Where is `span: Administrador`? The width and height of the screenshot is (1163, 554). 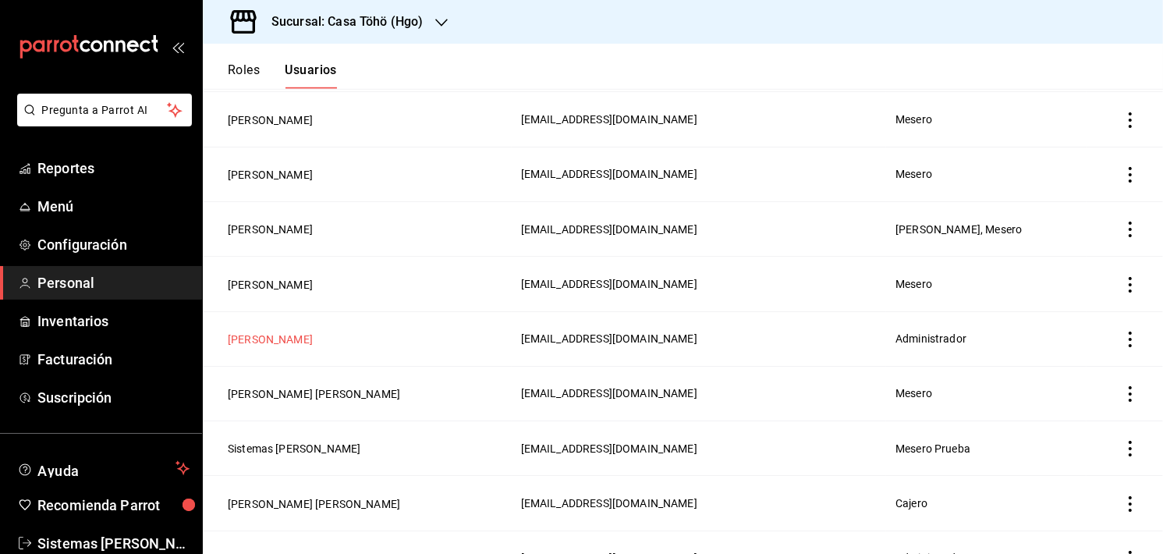 span: Administrador is located at coordinates (931, 339).